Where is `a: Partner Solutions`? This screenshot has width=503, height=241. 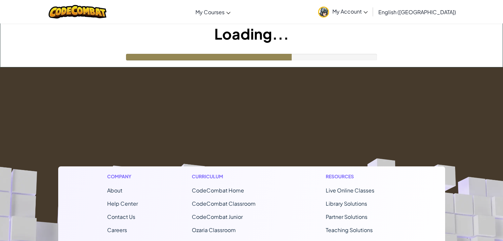
a: Partner Solutions is located at coordinates (346, 217).